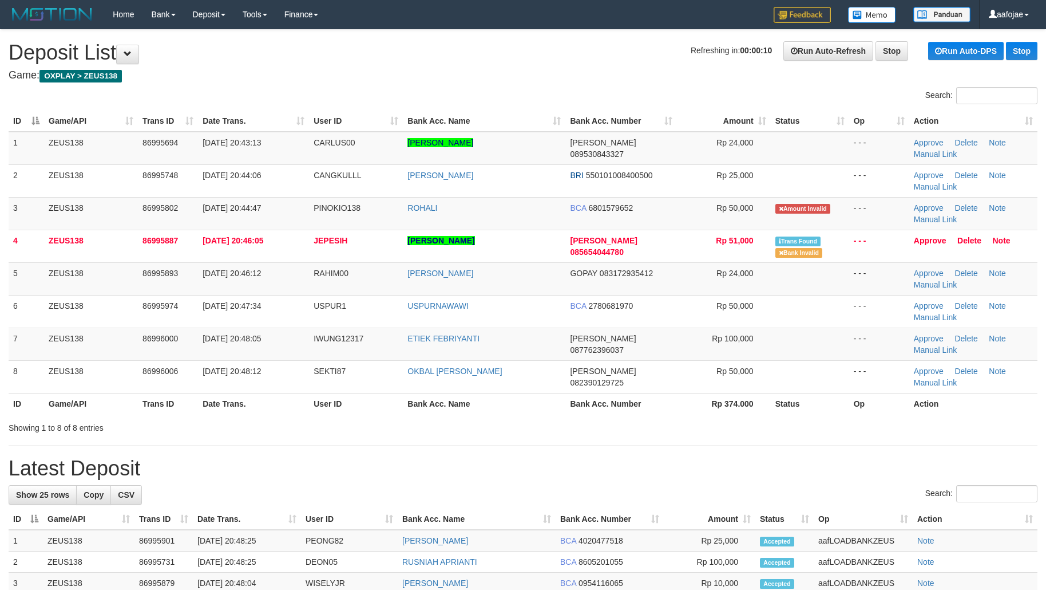  I want to click on th: Action: activate to sort column ascending, so click(974, 121).